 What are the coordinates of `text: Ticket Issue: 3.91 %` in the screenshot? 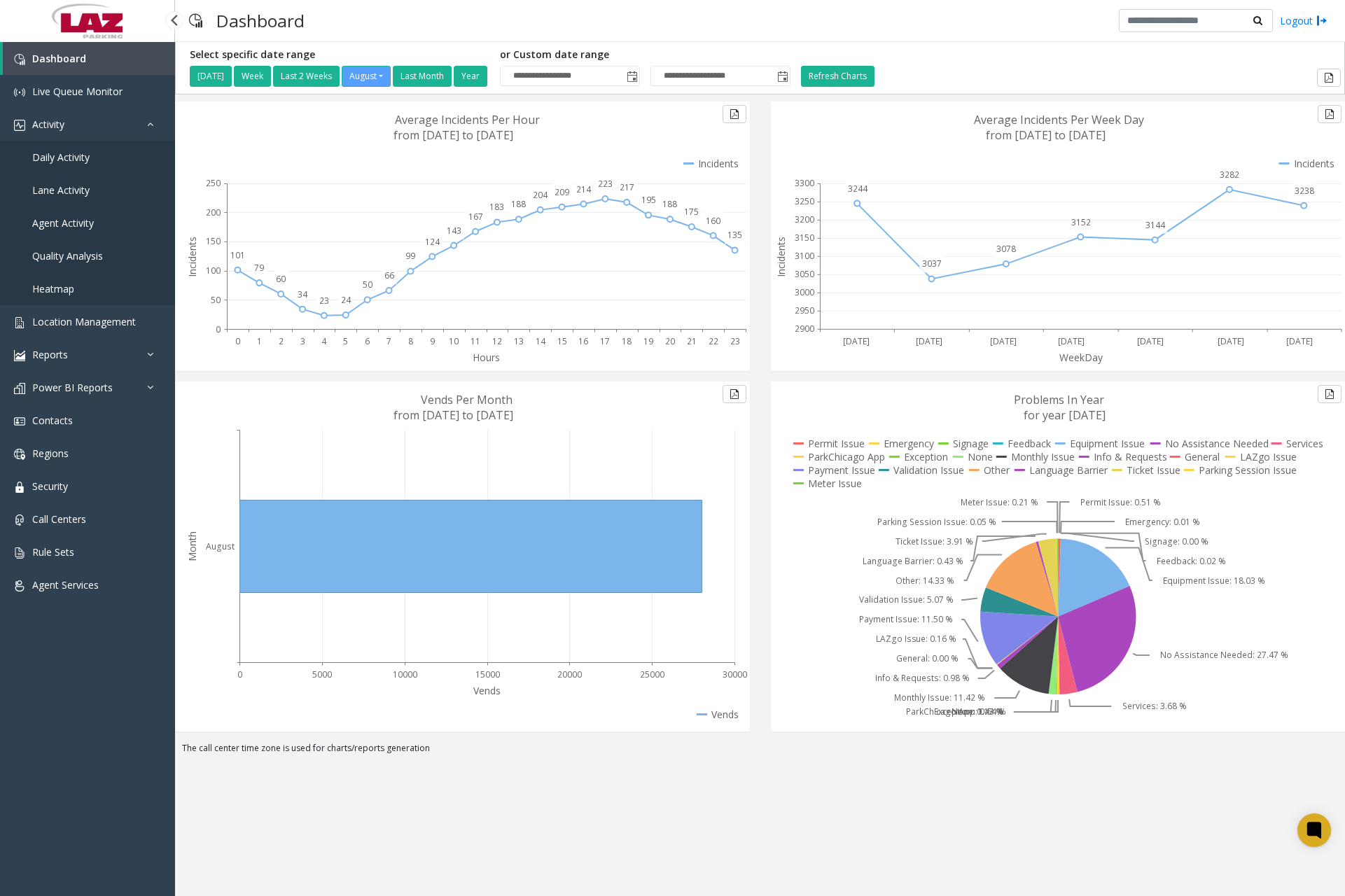 It's located at (934, 541).